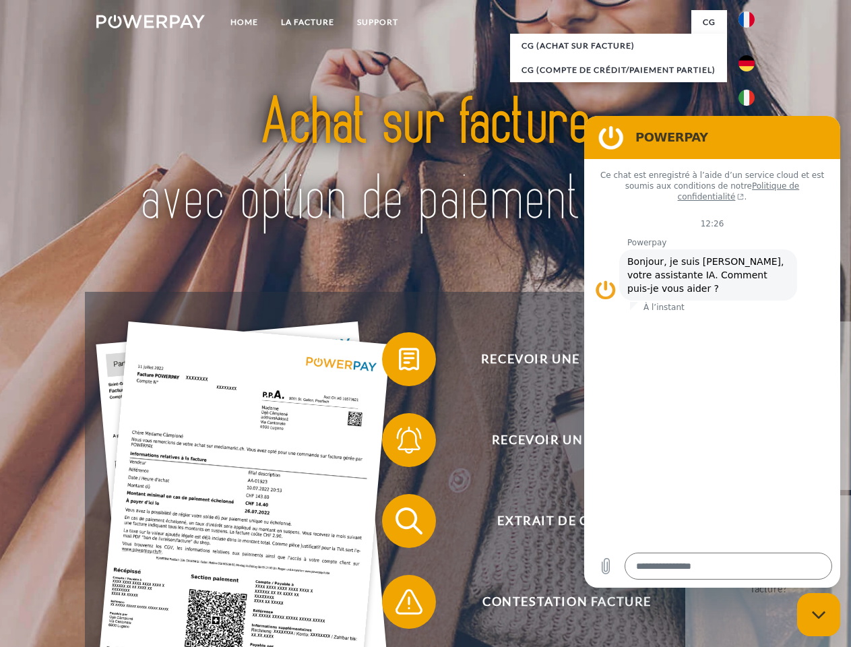 The height and width of the screenshot is (647, 851). What do you see at coordinates (557, 521) in the screenshot?
I see `a: Extrait de compte` at bounding box center [557, 521].